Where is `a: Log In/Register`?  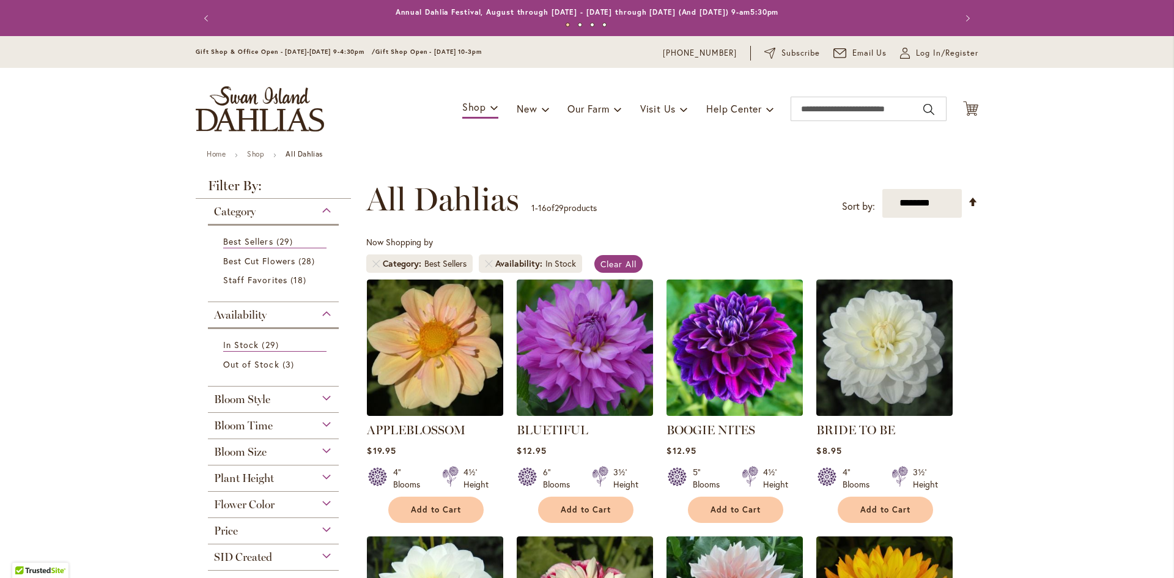
a: Log In/Register is located at coordinates (939, 53).